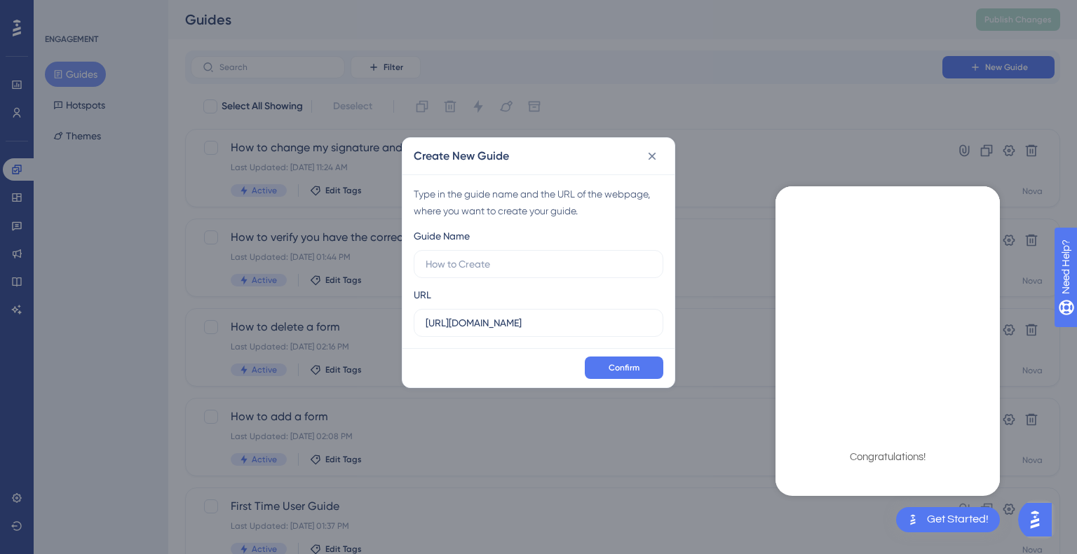 This screenshot has height=554, width=1077. Describe the element at coordinates (442, 236) in the screenshot. I see `div: Guide Name` at that location.